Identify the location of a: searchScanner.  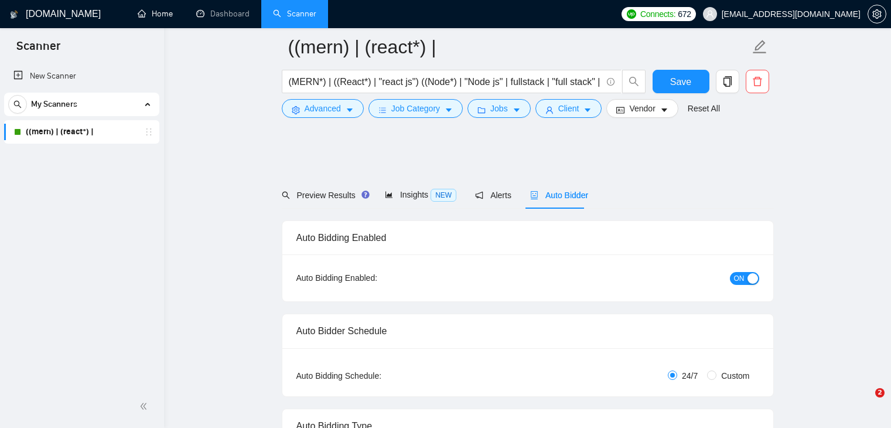
(295, 13).